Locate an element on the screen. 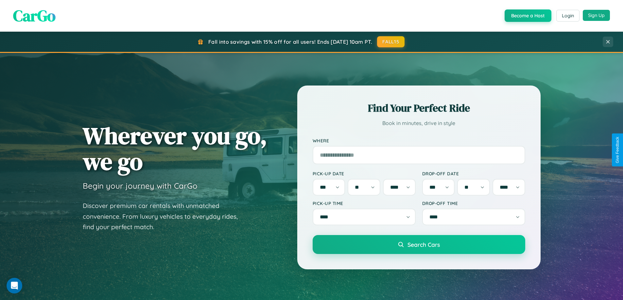 The width and height of the screenshot is (623, 300). span: Search Cars is located at coordinates (423, 245).